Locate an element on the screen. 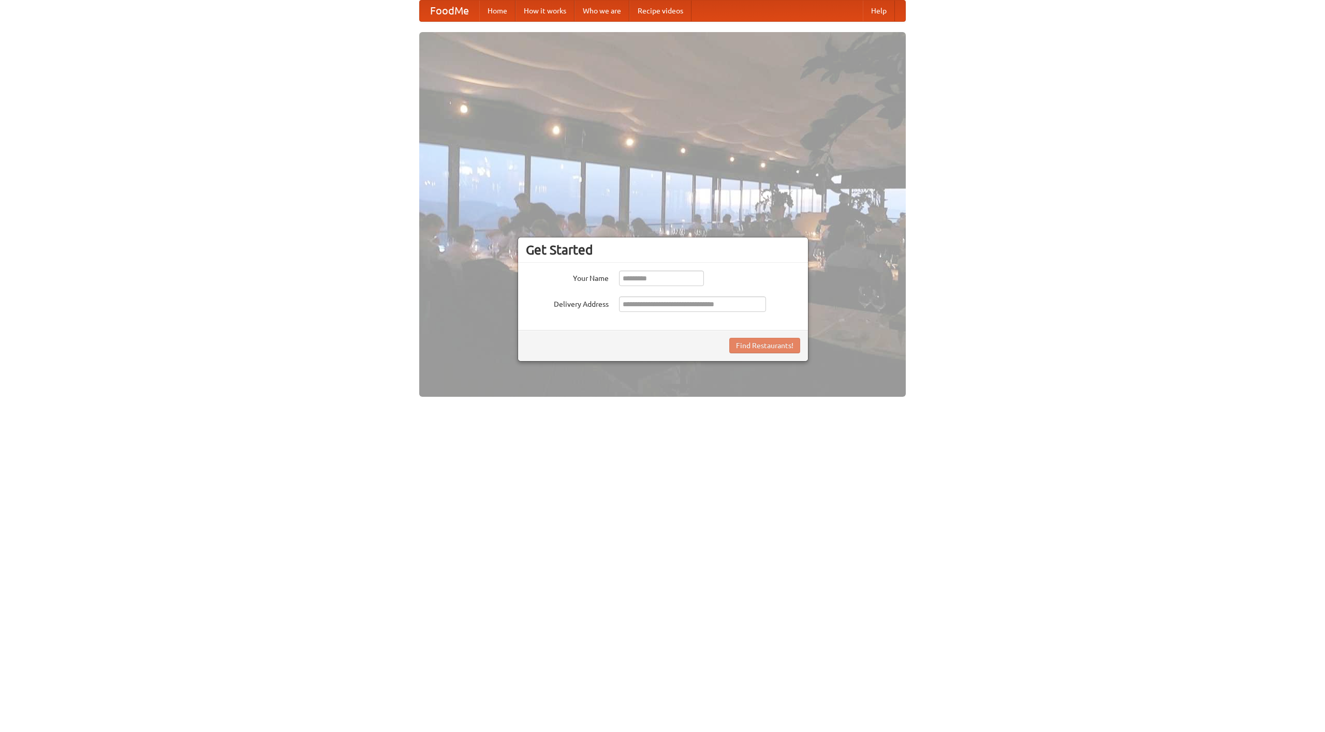  h3: Get Started is located at coordinates (663, 250).